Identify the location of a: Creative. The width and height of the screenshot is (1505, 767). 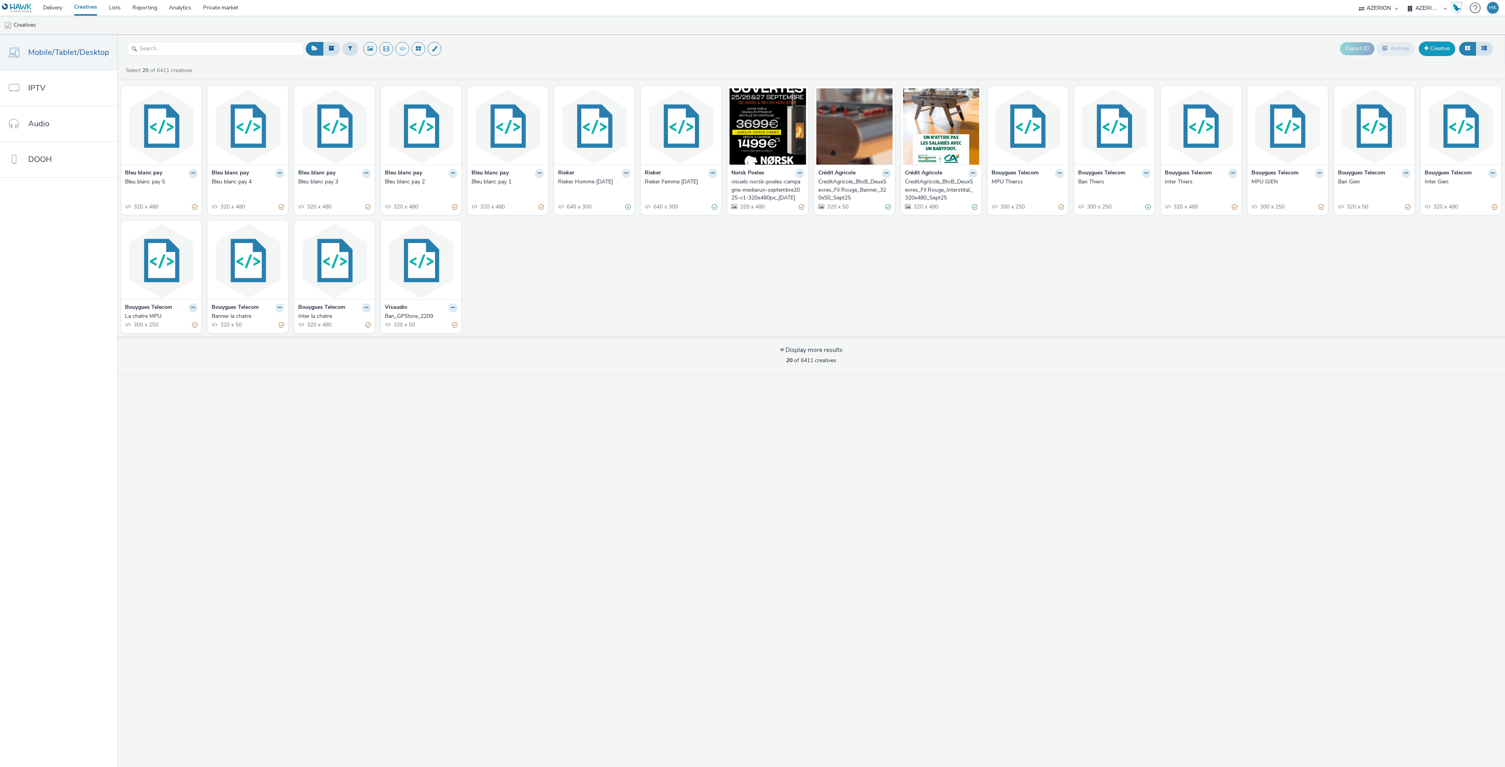
(1436, 49).